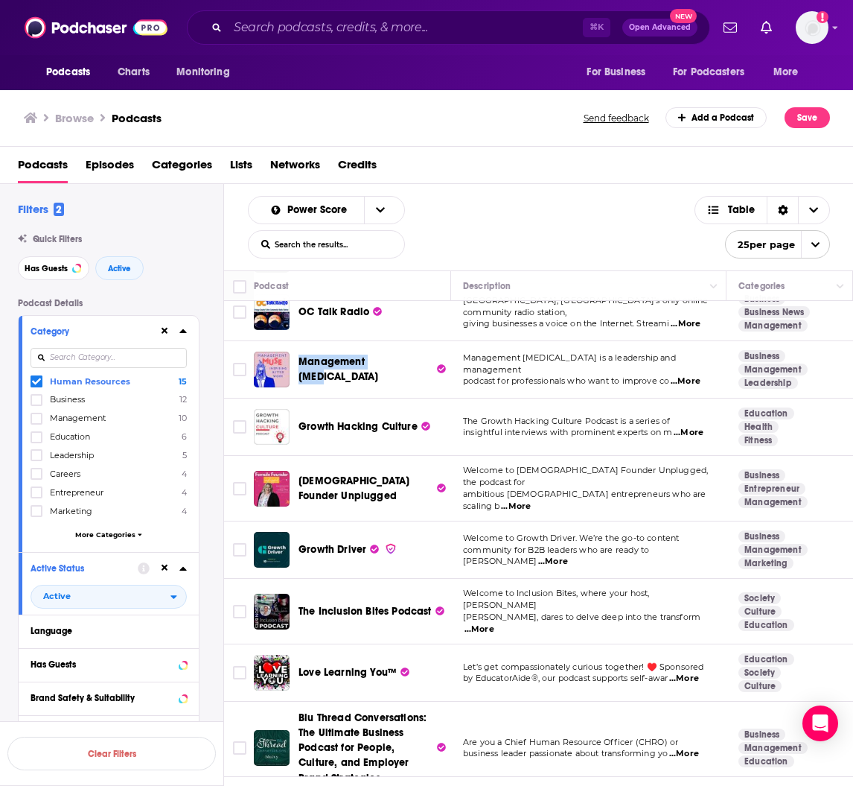  What do you see at coordinates (334, 311) in the screenshot?
I see `span: OC Talk Radio` at bounding box center [334, 311].